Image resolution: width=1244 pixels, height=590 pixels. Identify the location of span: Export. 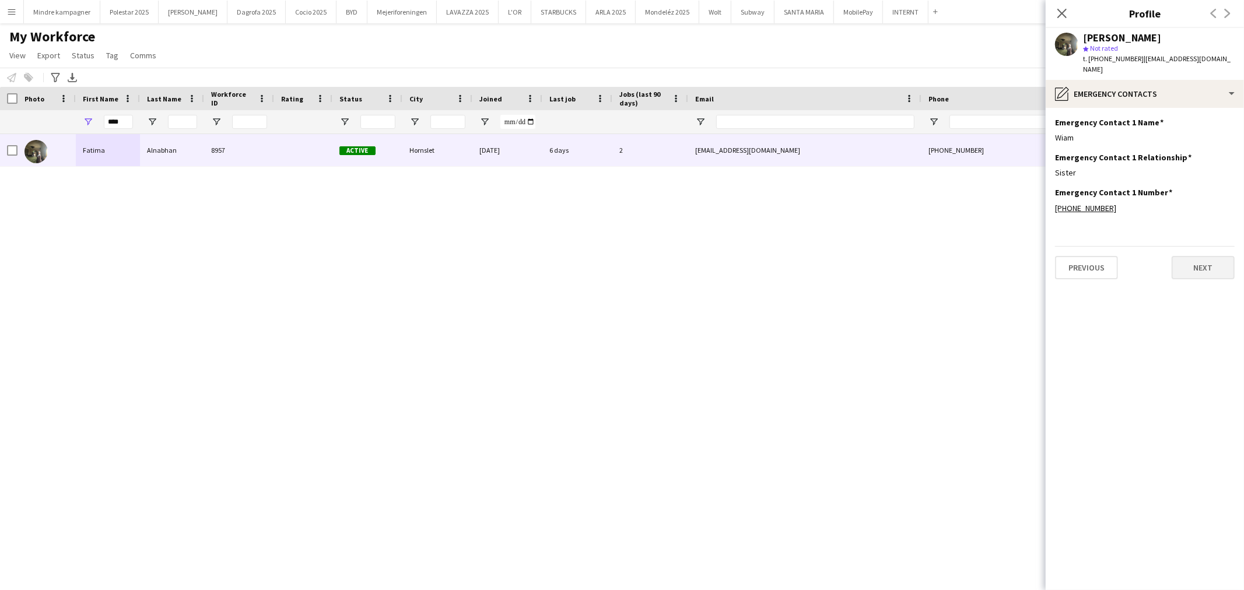
(48, 55).